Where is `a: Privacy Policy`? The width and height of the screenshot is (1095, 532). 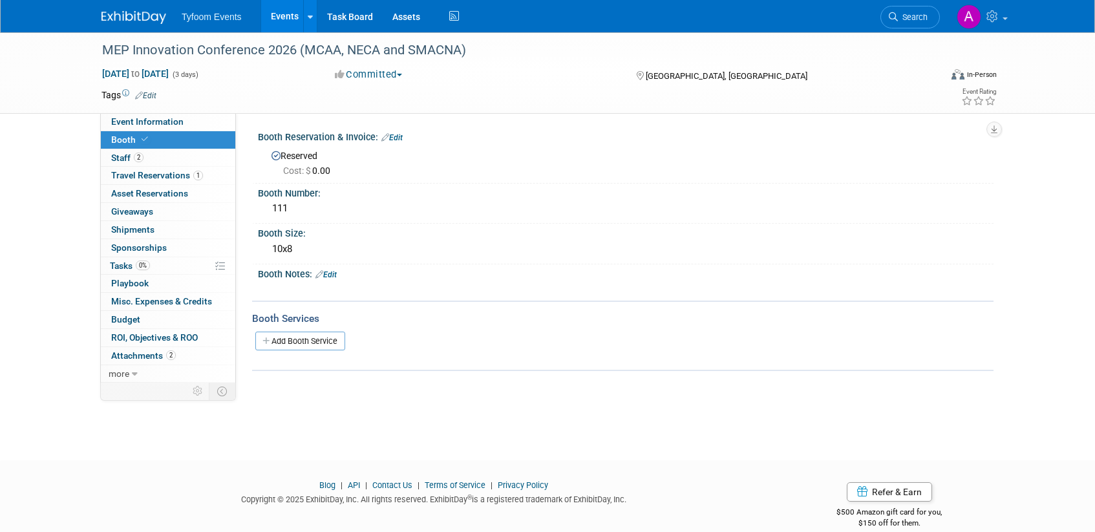 a: Privacy Policy is located at coordinates (523, 485).